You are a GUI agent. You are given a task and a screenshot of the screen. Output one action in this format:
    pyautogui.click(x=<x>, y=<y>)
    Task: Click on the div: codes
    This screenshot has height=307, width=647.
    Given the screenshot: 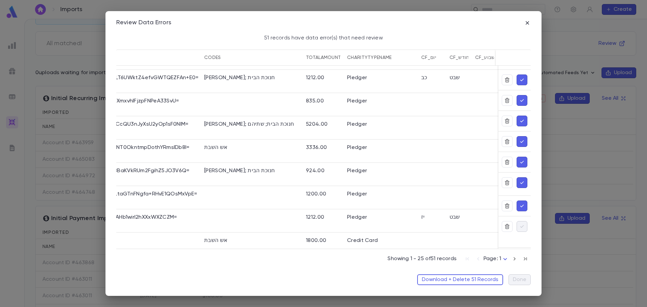 What is the action you would take?
    pyautogui.click(x=212, y=58)
    